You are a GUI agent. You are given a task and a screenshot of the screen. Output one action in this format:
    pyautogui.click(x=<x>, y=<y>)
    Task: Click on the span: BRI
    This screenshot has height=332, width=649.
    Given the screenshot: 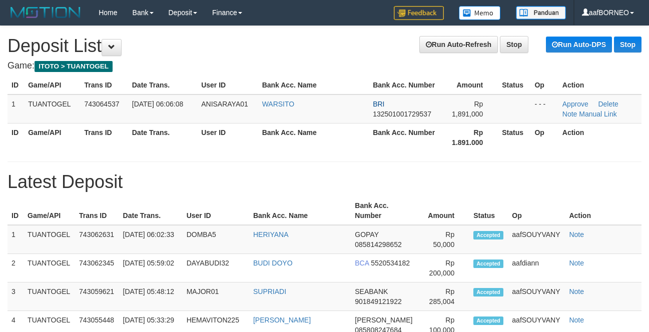 What is the action you would take?
    pyautogui.click(x=378, y=104)
    